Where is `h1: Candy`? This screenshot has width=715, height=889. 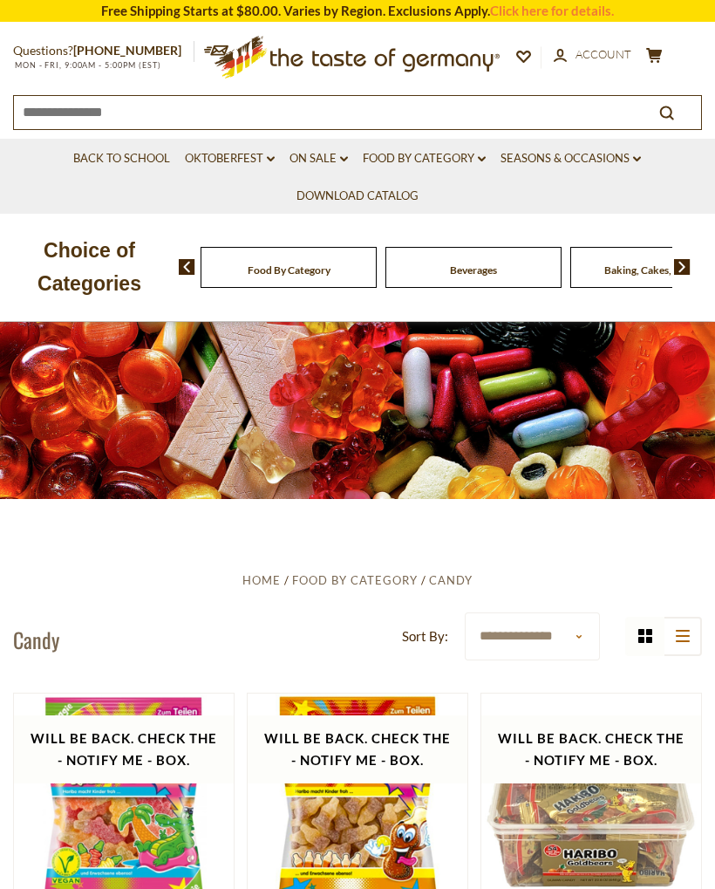
h1: Candy is located at coordinates (36, 639).